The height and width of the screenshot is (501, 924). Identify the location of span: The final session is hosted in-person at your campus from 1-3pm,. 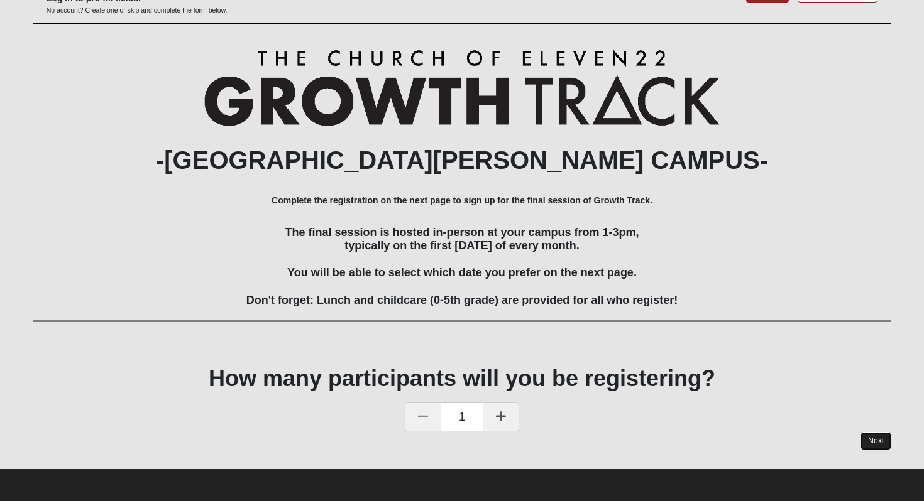
(461, 232).